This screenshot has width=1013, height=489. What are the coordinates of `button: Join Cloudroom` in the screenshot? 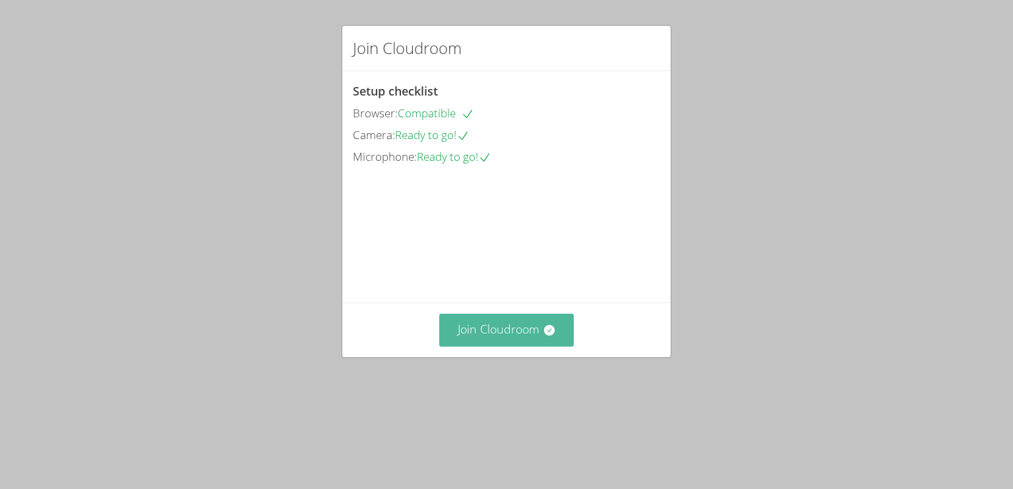 It's located at (507, 330).